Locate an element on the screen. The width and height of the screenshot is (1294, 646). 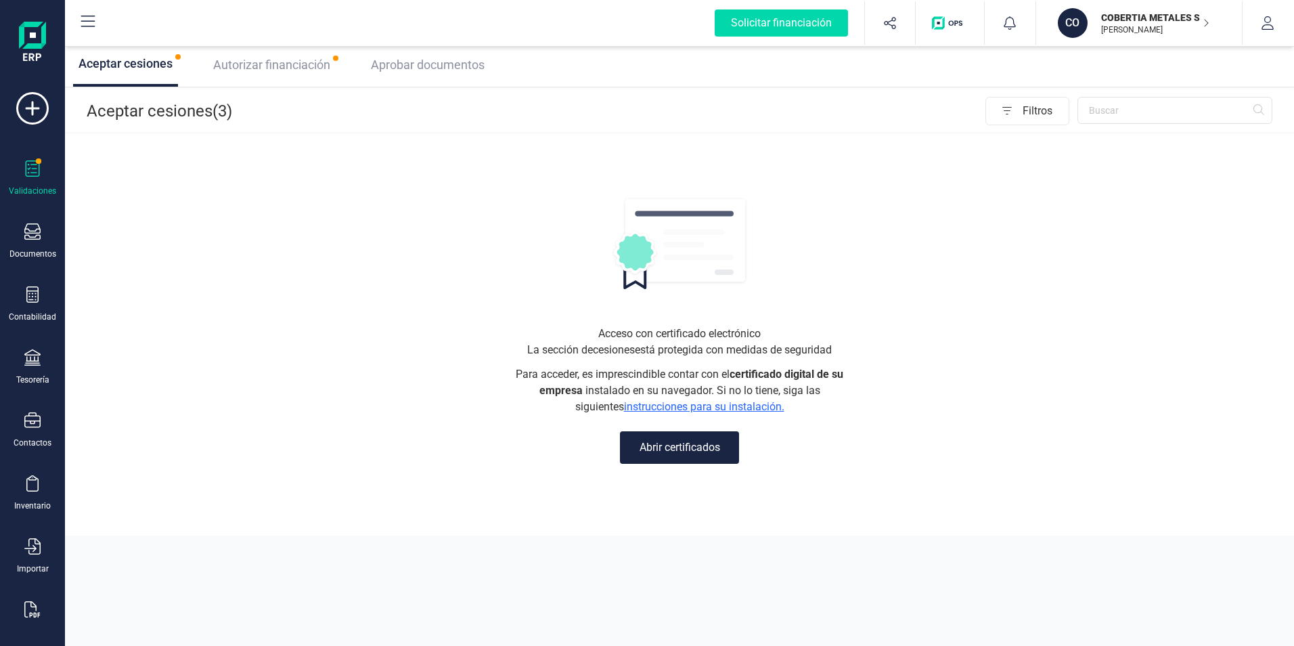
button: Solicitar financiación is located at coordinates (781, 23).